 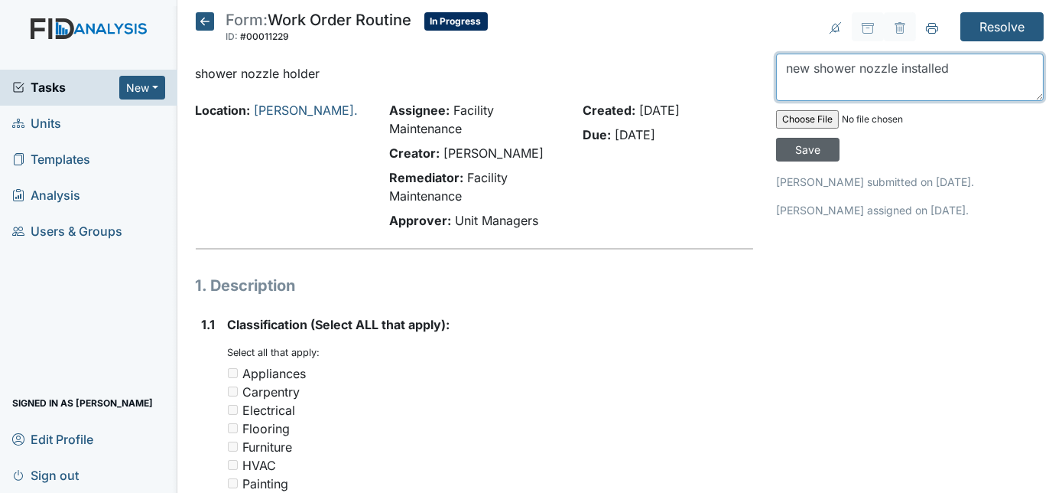 I want to click on div: Electrical, so click(x=269, y=410).